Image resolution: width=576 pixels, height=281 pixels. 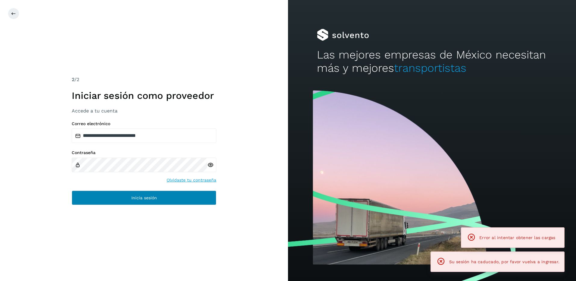 What do you see at coordinates (73, 79) in the screenshot?
I see `span: 2` at bounding box center [73, 79].